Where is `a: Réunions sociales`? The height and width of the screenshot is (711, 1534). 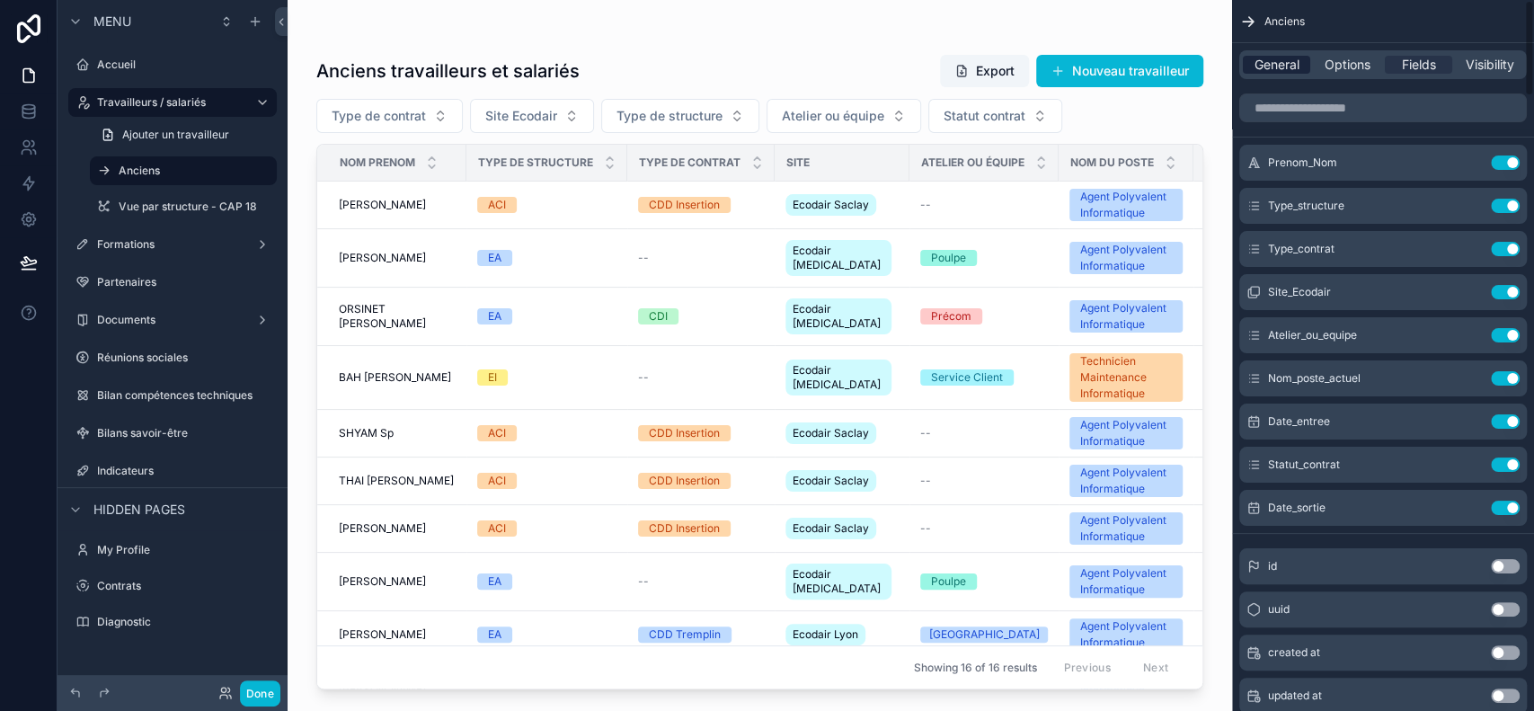
a: Réunions sociales is located at coordinates (173, 358).